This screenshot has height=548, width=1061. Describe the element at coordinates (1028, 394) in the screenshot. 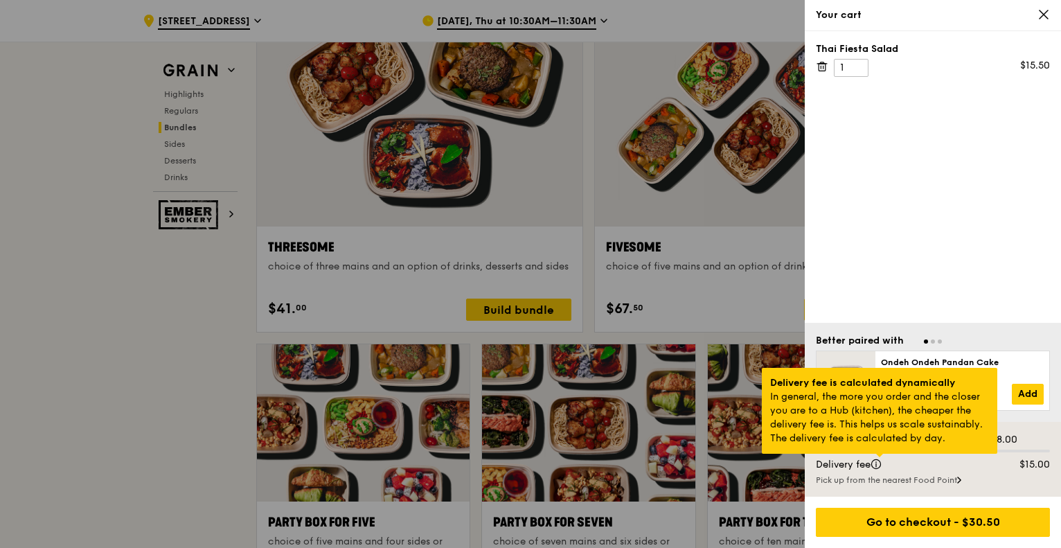

I see `a: Add` at that location.